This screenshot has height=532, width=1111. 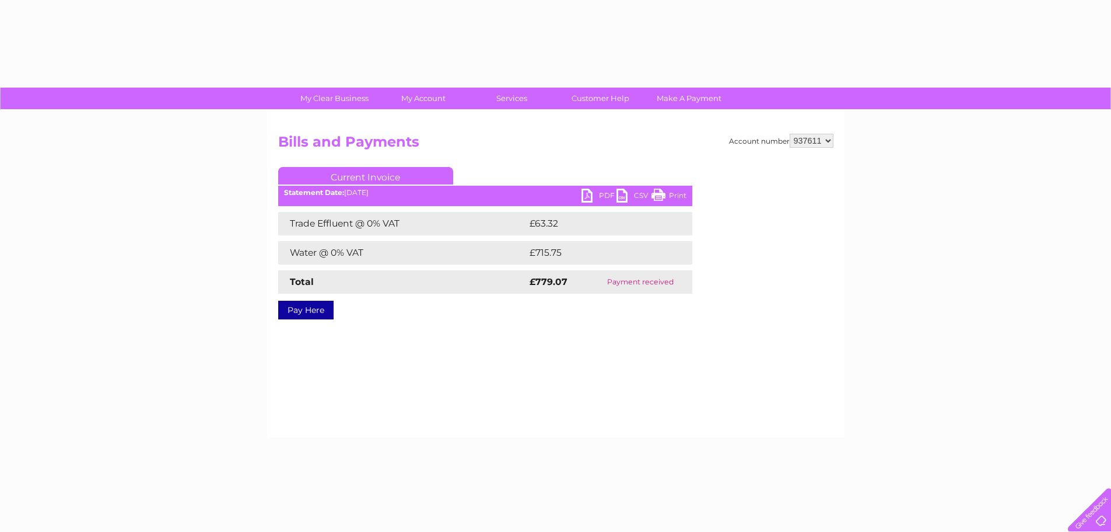 What do you see at coordinates (403, 223) in the screenshot?
I see `td: Trade Effluent @ 0% VAT` at bounding box center [403, 223].